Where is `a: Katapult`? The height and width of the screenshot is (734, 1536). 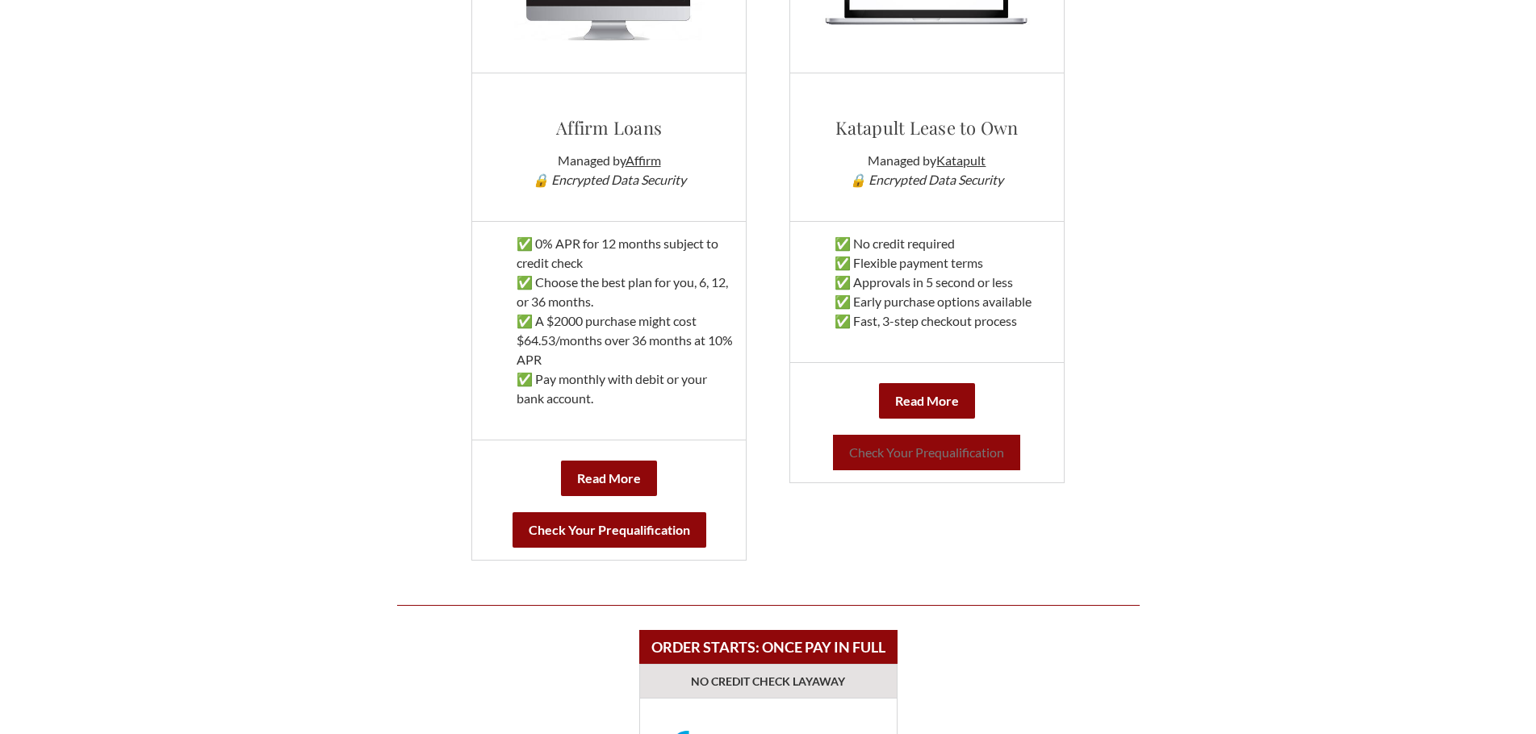 a: Katapult is located at coordinates (960, 160).